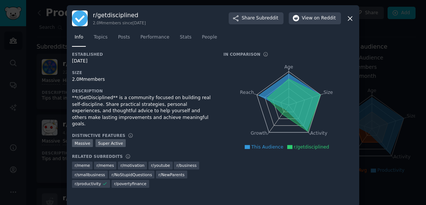 The height and width of the screenshot is (205, 426). What do you see at coordinates (267, 18) in the screenshot?
I see `span: Subreddit` at bounding box center [267, 18].